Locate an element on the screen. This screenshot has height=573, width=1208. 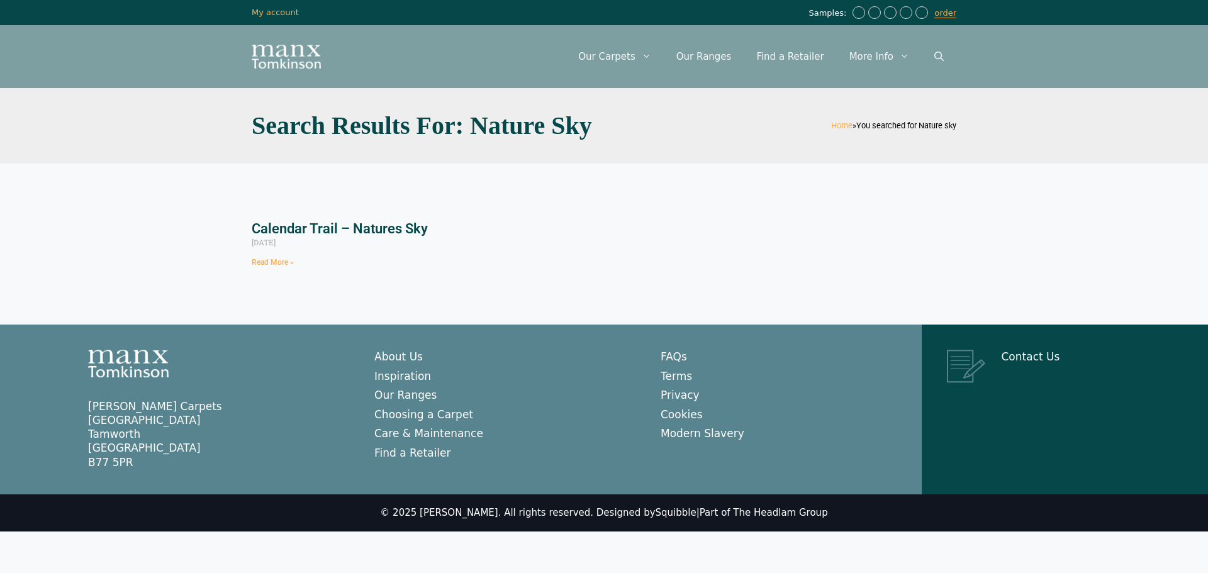
h1: Search Results for: Nature sky is located at coordinates (425, 126).